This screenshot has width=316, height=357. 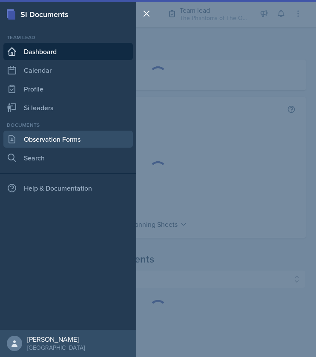 I want to click on a: Profile, so click(x=68, y=89).